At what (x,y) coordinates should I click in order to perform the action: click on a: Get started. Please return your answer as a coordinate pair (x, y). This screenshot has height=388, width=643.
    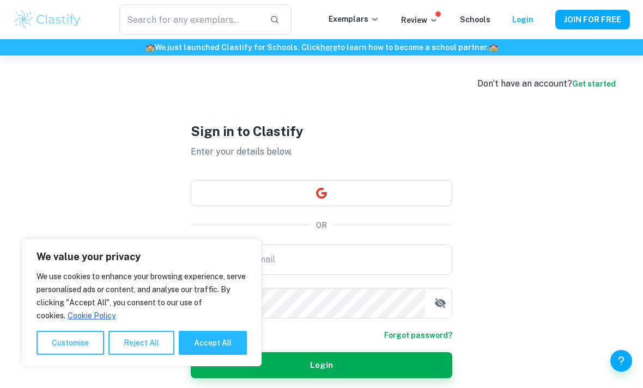
    Looking at the image, I should click on (594, 84).